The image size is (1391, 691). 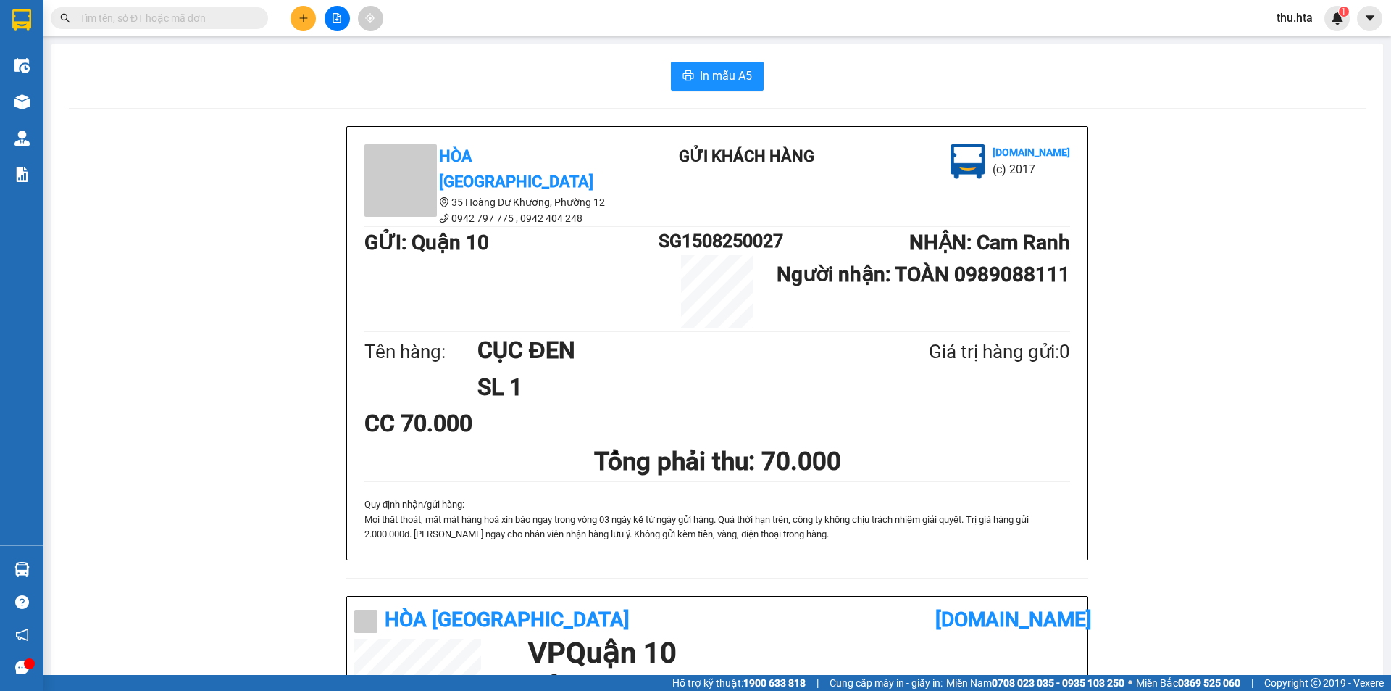 I want to click on span: environment, so click(x=444, y=202).